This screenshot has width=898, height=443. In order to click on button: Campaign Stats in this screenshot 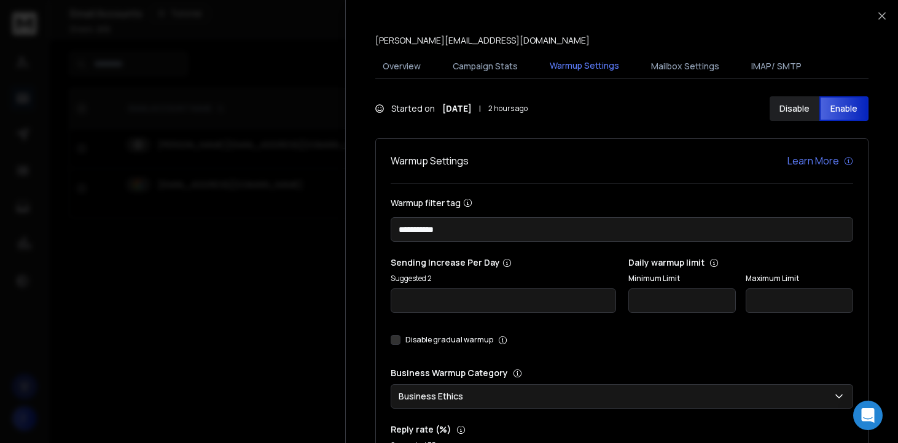, I will do `click(485, 66)`.